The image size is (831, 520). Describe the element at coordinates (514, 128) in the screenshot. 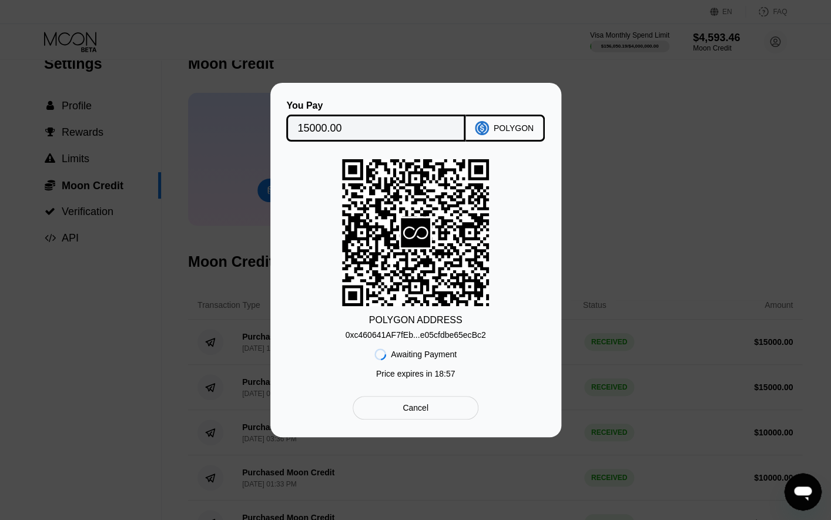

I see `div: POLYGON` at that location.